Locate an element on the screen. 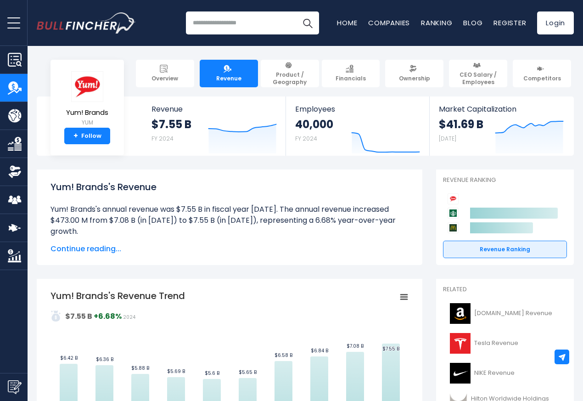 The image size is (583, 401). text: $5.69 B is located at coordinates (176, 371).